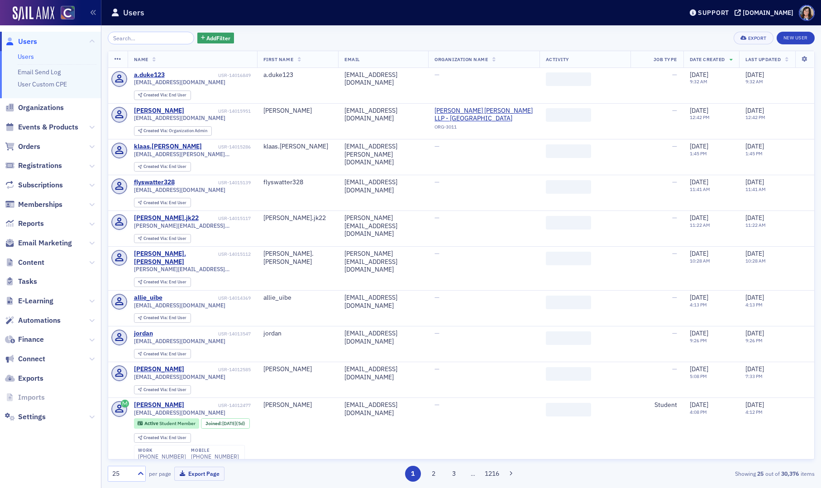 The width and height of the screenshot is (821, 488). Describe the element at coordinates (28, 282) in the screenshot. I see `span: Tasks` at that location.